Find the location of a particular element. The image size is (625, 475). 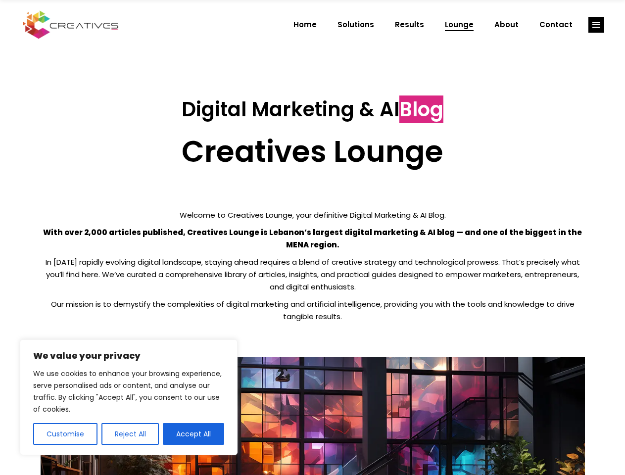

a: About is located at coordinates (506, 25).